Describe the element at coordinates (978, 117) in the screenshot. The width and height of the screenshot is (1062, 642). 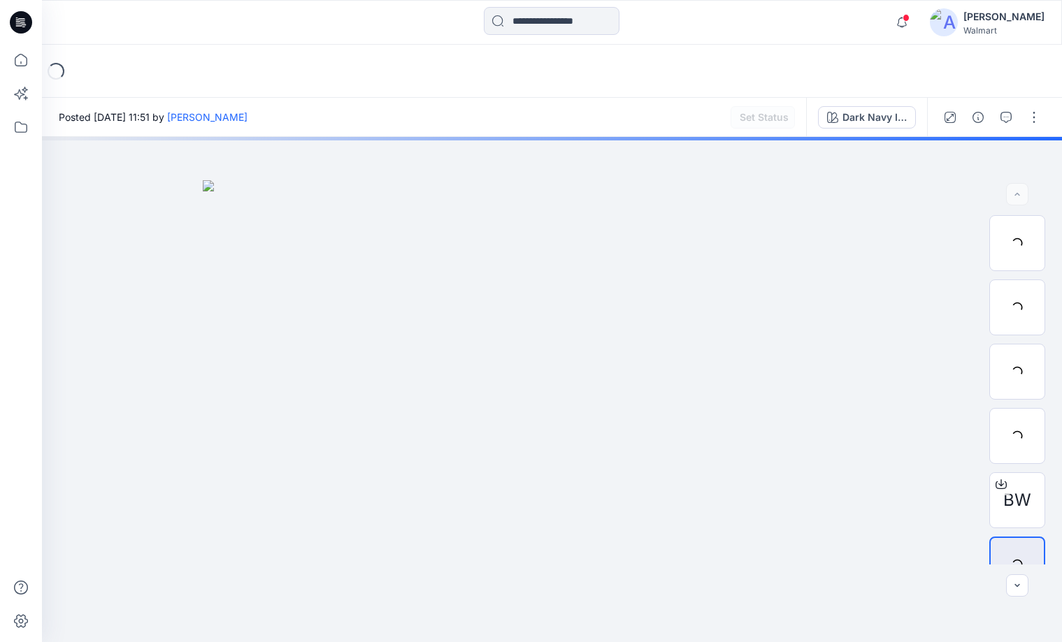
I see `button: Details` at that location.